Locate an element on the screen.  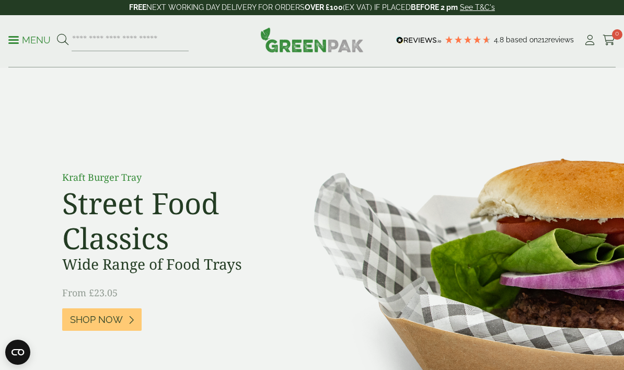
a: 0 is located at coordinates (609, 40).